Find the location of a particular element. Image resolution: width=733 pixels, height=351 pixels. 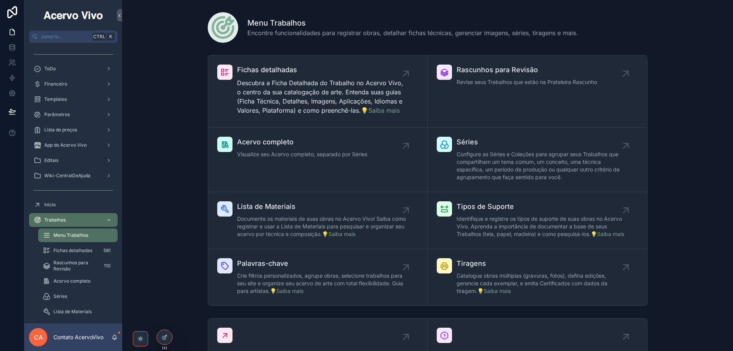

span: CA is located at coordinates (38, 337).